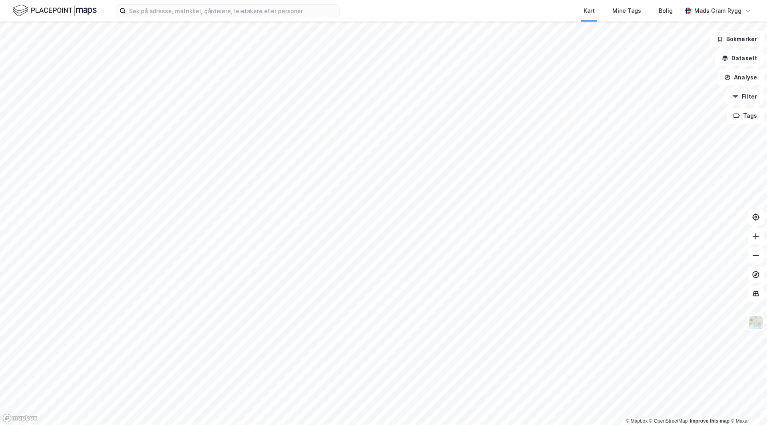  What do you see at coordinates (636, 421) in the screenshot?
I see `a: Mapbox` at bounding box center [636, 421].